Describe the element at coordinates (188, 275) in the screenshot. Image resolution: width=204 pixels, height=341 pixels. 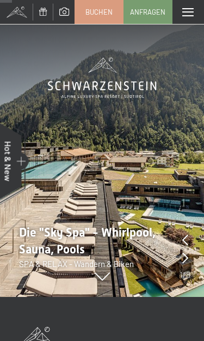
I see `span: 8` at that location.